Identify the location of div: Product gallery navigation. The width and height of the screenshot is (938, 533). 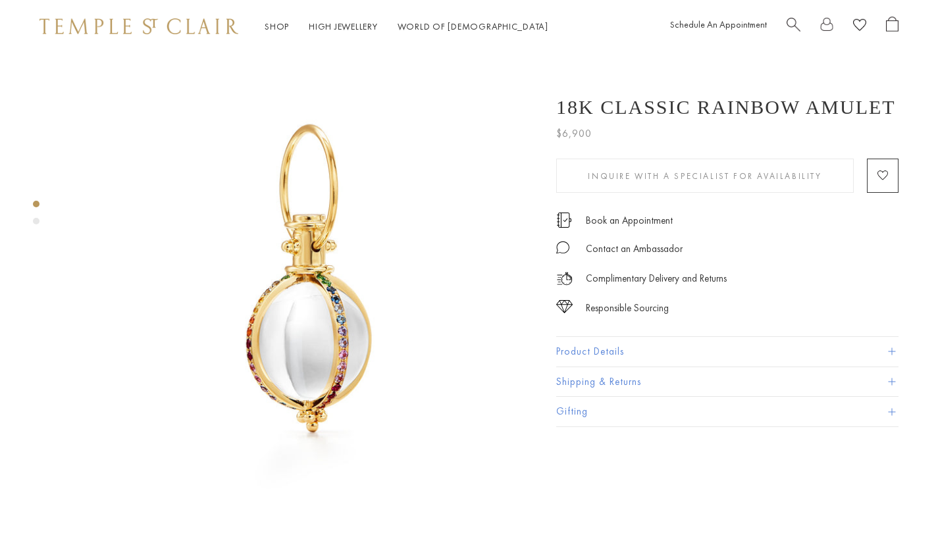
(36, 216).